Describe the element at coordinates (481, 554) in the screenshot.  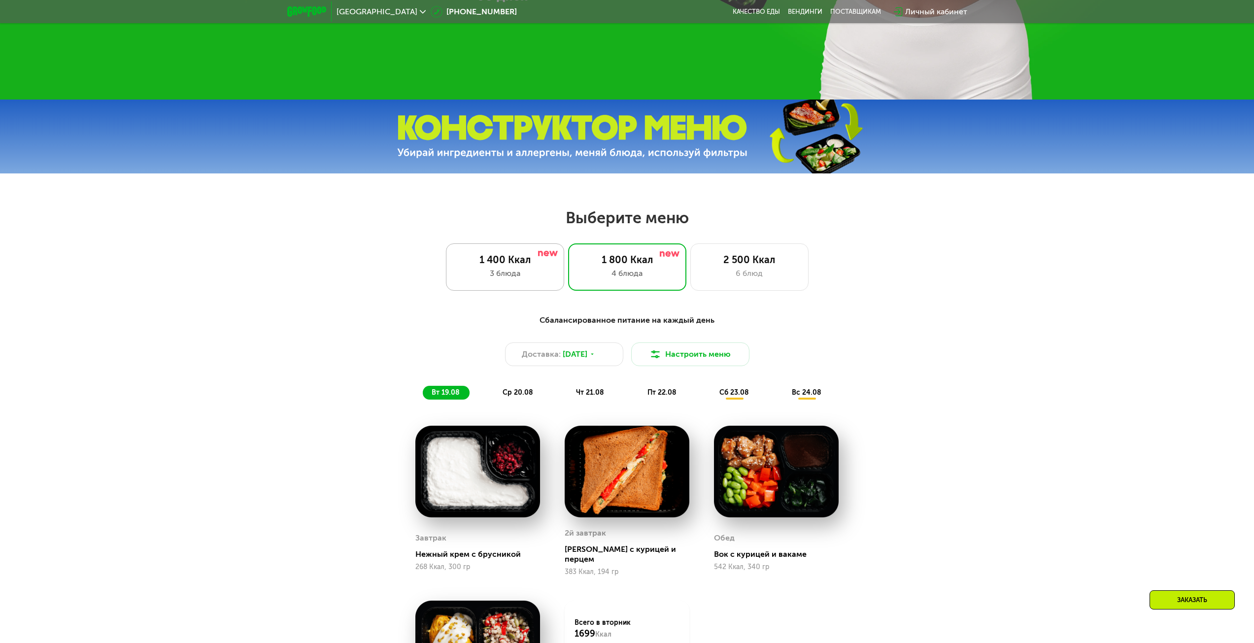
I see `div: Нежный крем с брусникой` at that location.